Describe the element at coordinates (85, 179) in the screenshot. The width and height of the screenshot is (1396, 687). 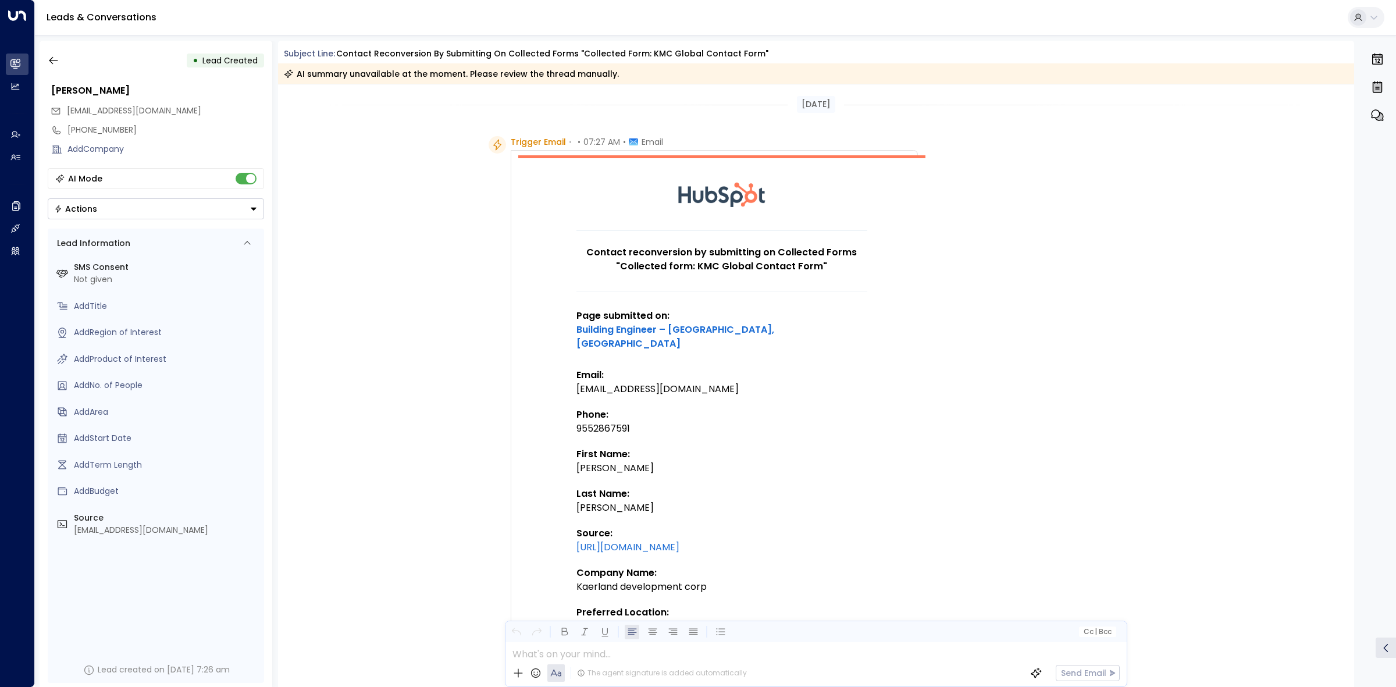
I see `div: AI Mode` at that location.